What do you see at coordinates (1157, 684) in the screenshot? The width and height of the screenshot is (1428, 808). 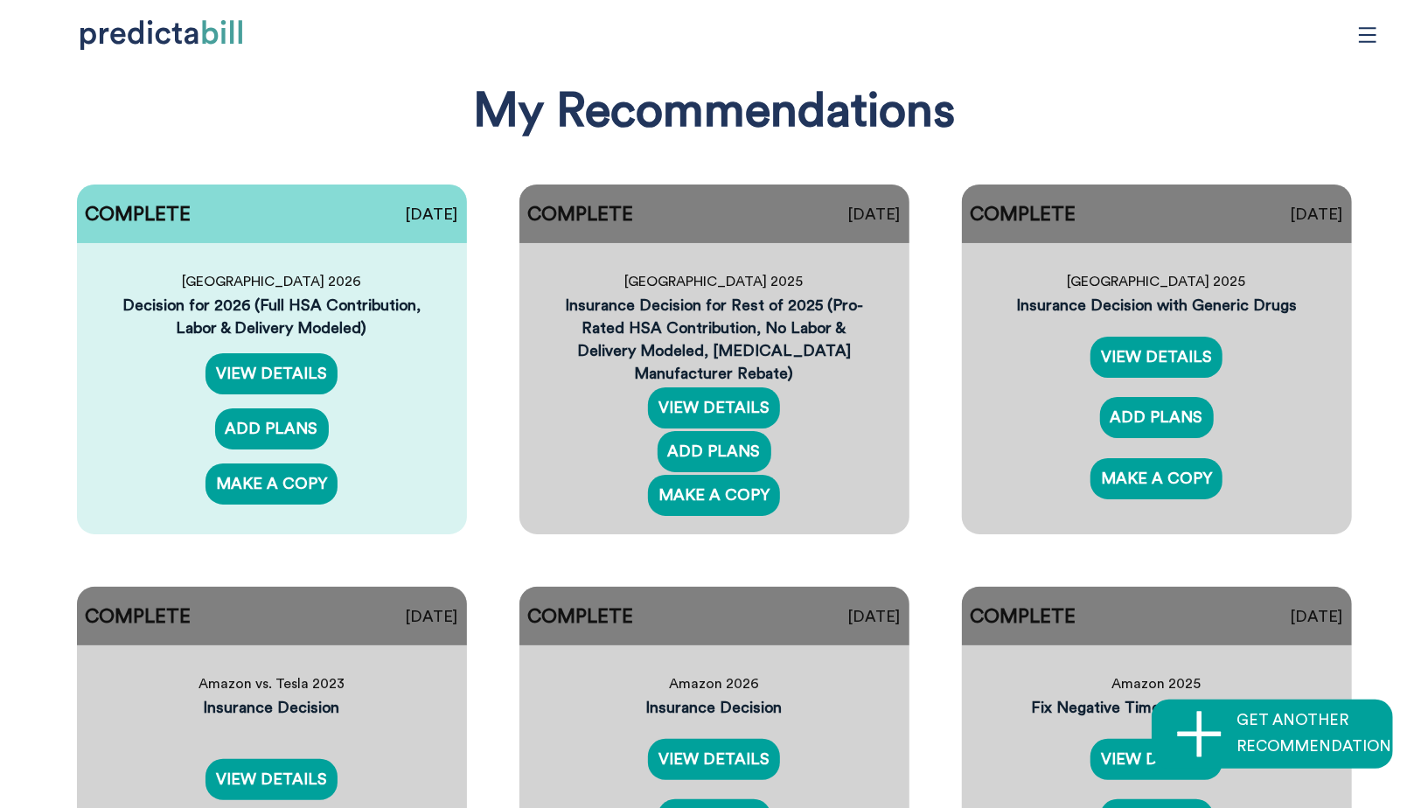 I see `p: Amazon 2025` at bounding box center [1157, 684].